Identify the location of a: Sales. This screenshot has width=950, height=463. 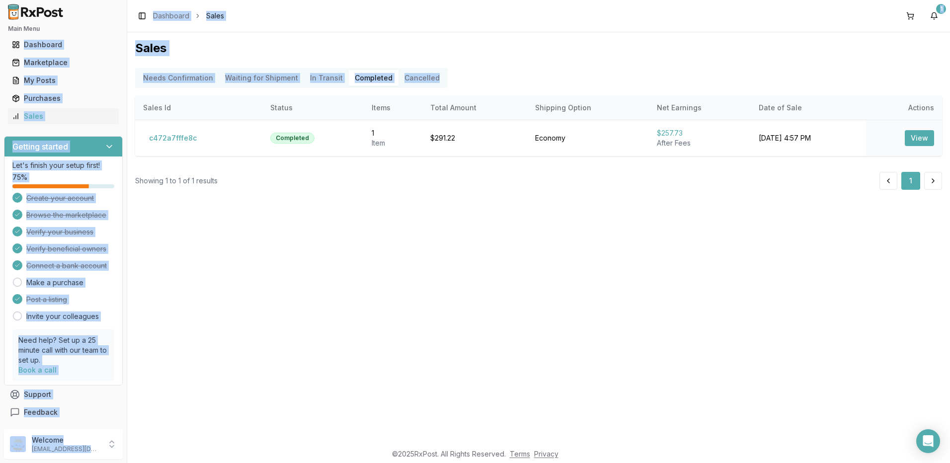
(63, 116).